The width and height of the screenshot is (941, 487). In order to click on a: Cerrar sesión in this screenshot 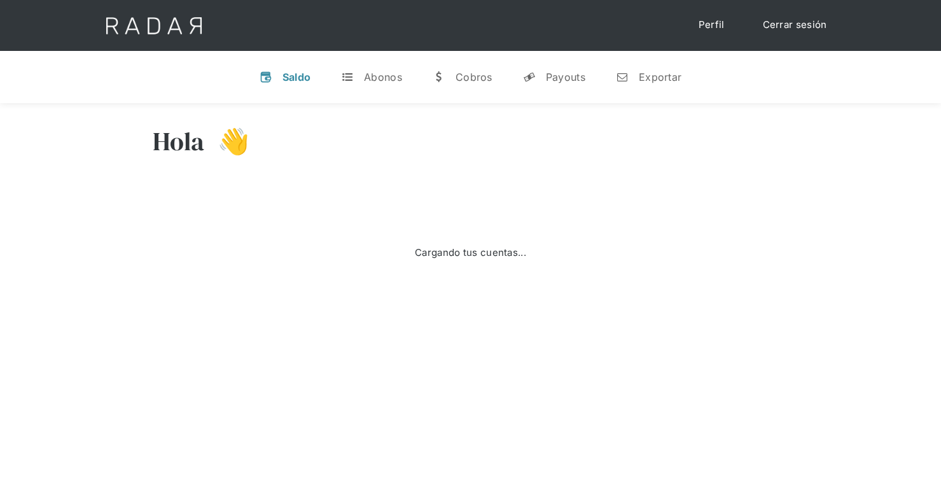, I will do `click(795, 25)`.